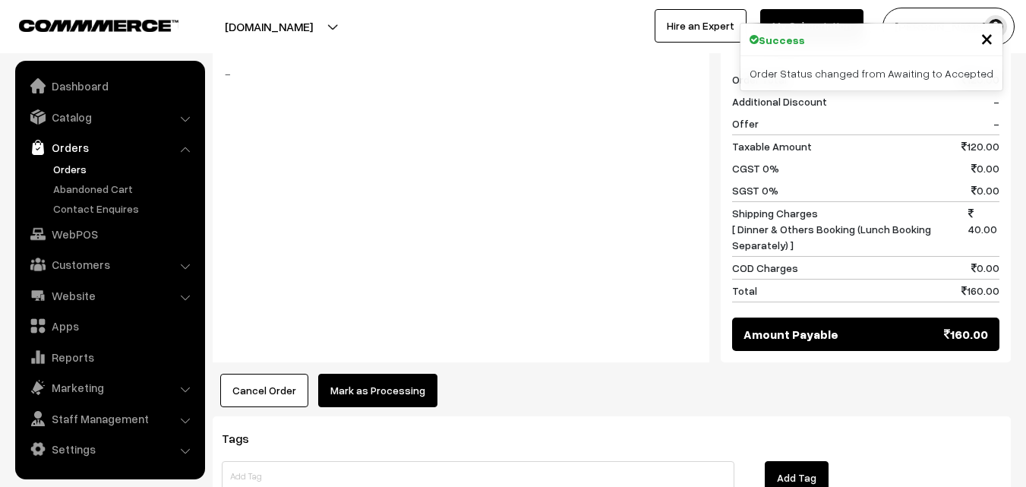  What do you see at coordinates (790, 334) in the screenshot?
I see `span: Amount Payable` at bounding box center [790, 334].